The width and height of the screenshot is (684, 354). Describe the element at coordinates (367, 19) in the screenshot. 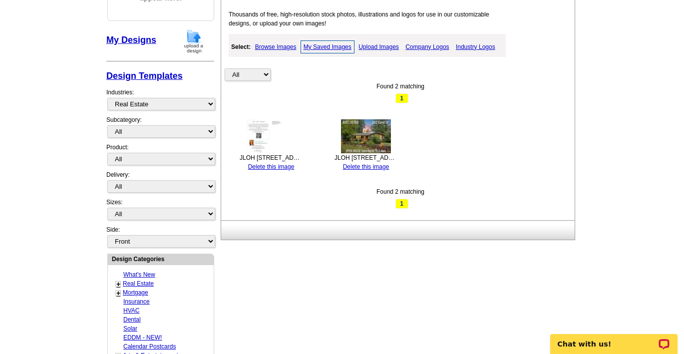

I see `p: Thousands of free, high-resolution stock photos, illustrations and logos for use in our customiza...` at that location.